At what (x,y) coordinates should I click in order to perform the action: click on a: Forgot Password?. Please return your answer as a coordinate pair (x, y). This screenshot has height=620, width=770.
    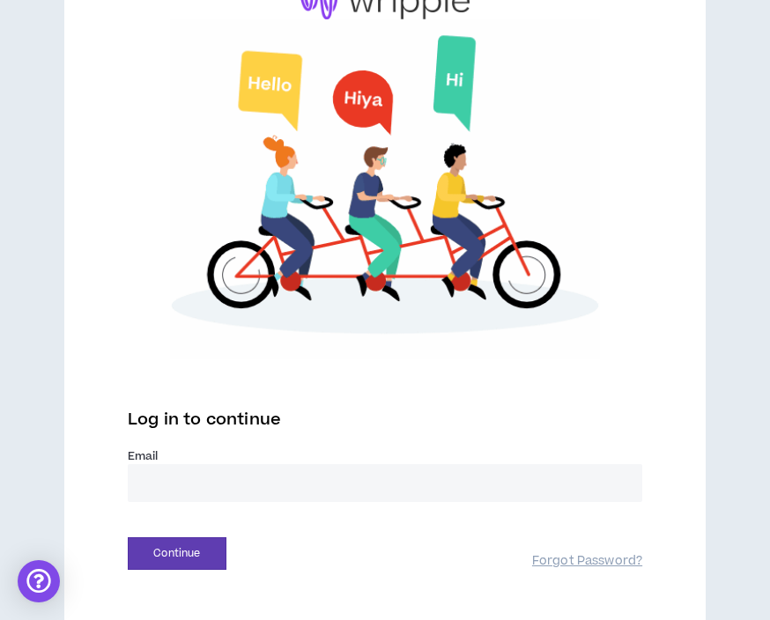
    Looking at the image, I should click on (587, 561).